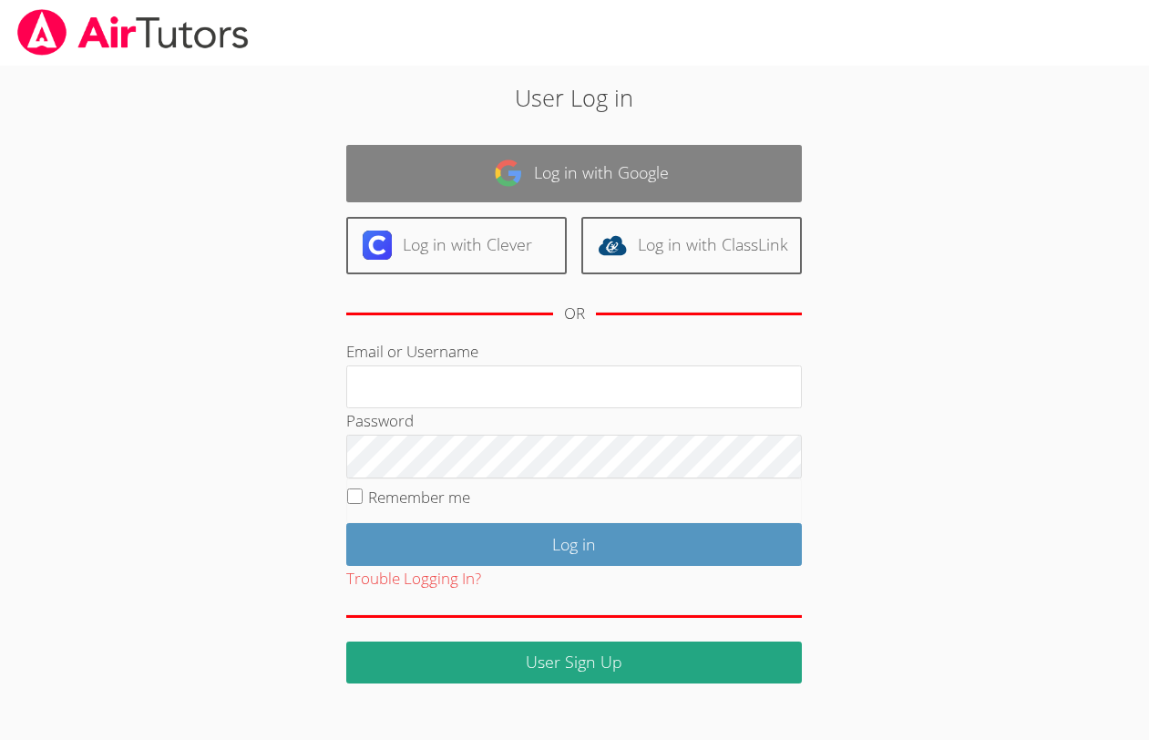 This screenshot has height=740, width=1149. I want to click on h2: User Log in, so click(574, 97).